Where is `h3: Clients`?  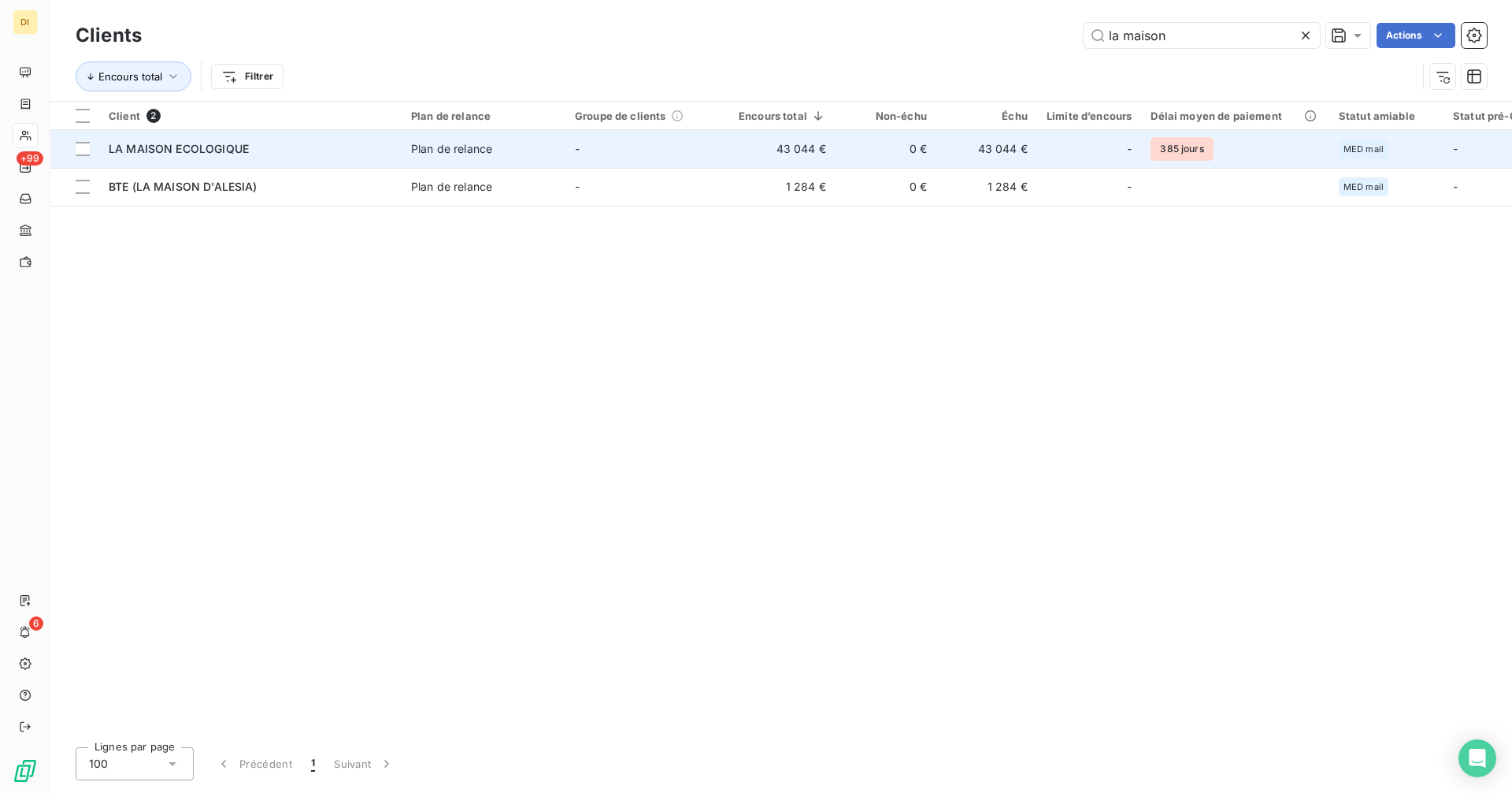
h3: Clients is located at coordinates (109, 36).